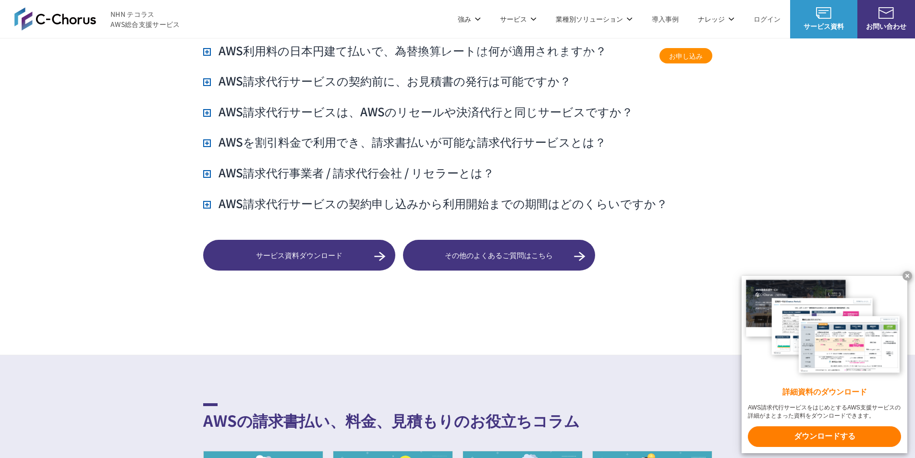 The width and height of the screenshot is (915, 458). I want to click on h3: AWS利用料の日本円建て払いで、為替換算レートは何が適用されますか？, so click(405, 50).